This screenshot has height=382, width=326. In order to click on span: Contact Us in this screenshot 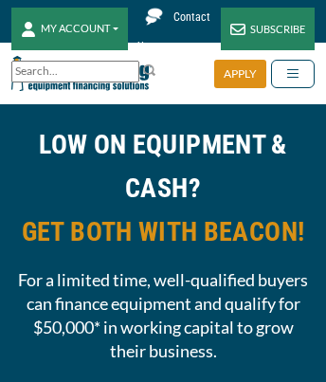, I will do `click(173, 31)`.